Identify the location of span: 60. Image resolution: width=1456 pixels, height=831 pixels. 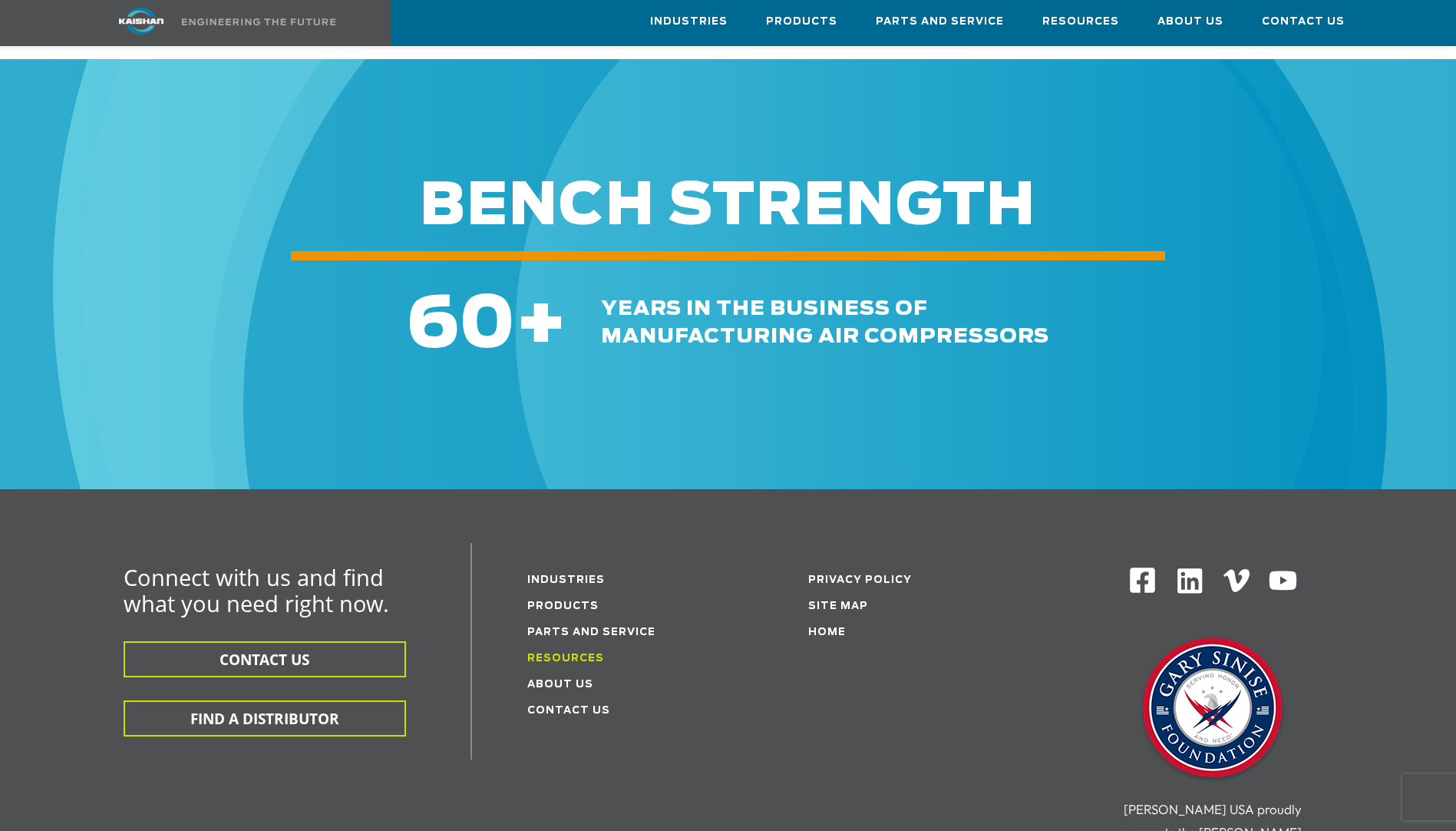
(461, 326).